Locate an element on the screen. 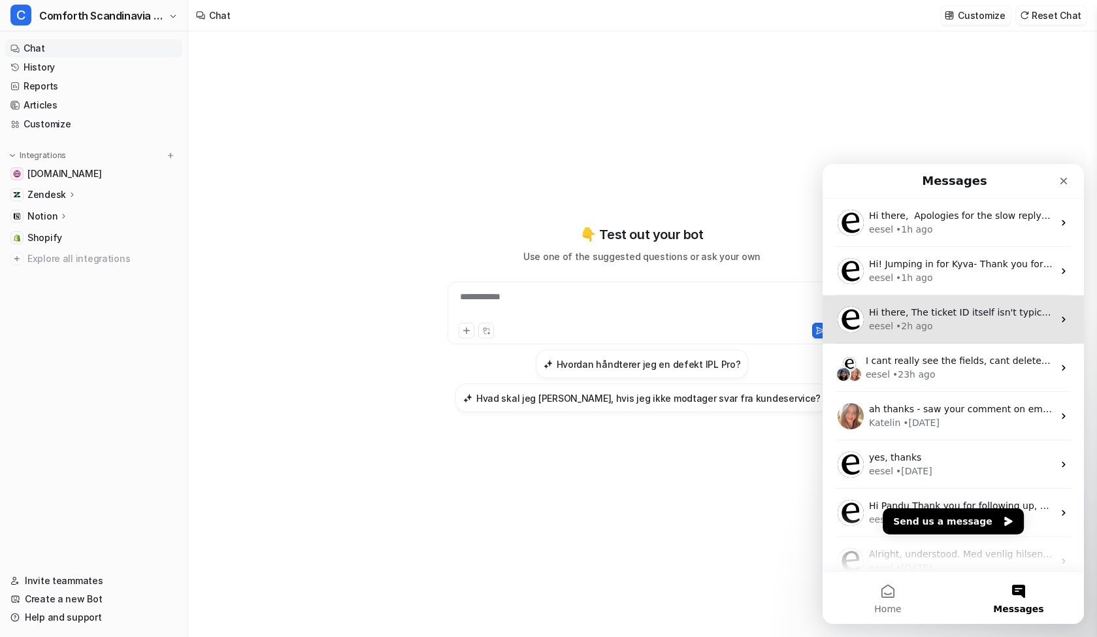 The height and width of the screenshot is (637, 1097). img: reset is located at coordinates (1024, 15).